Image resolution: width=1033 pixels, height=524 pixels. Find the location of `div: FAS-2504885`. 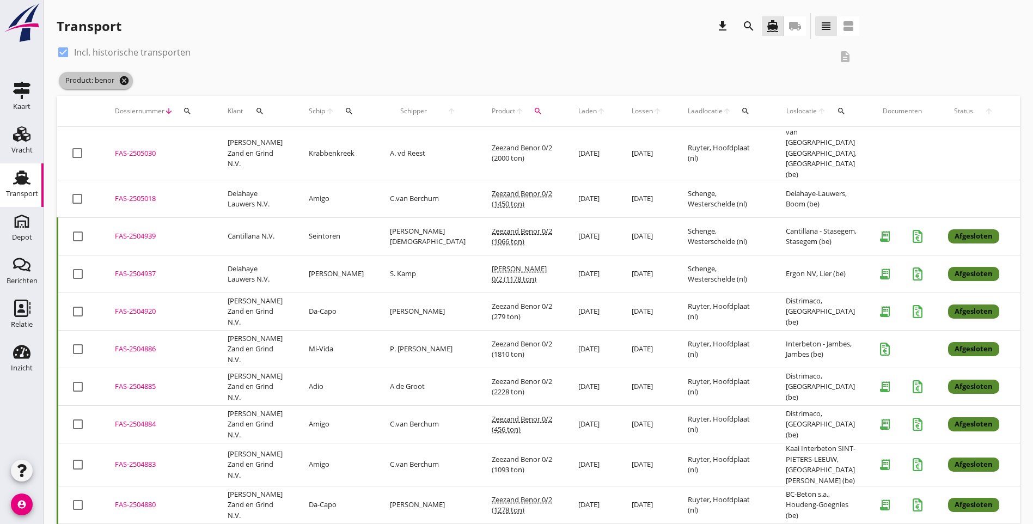

div: FAS-2504885 is located at coordinates (158, 387).